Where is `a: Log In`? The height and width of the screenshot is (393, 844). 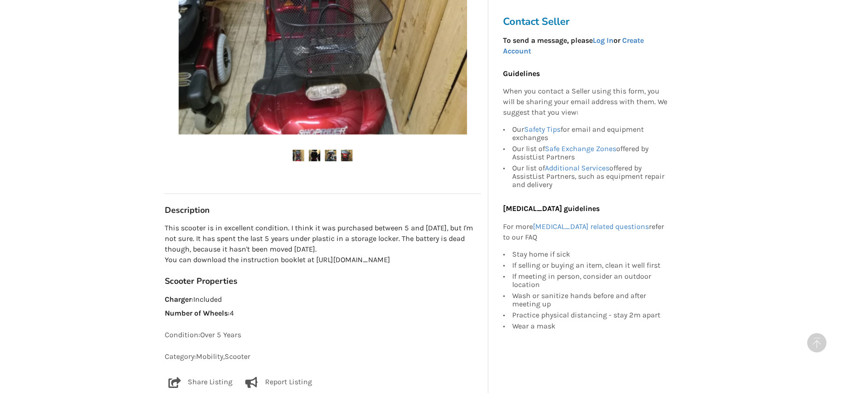 a: Log In is located at coordinates (603, 40).